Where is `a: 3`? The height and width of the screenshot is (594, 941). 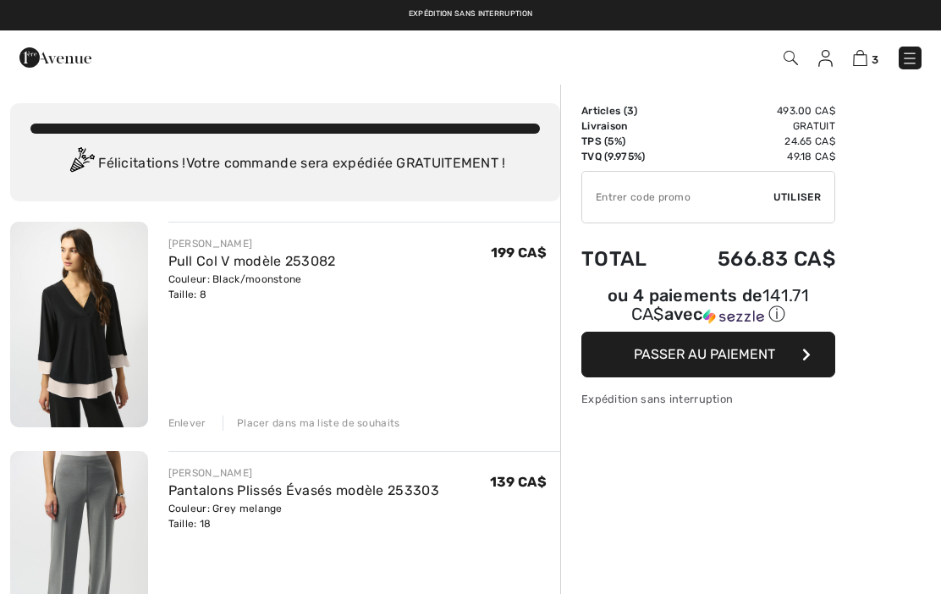
a: 3 is located at coordinates (866, 58).